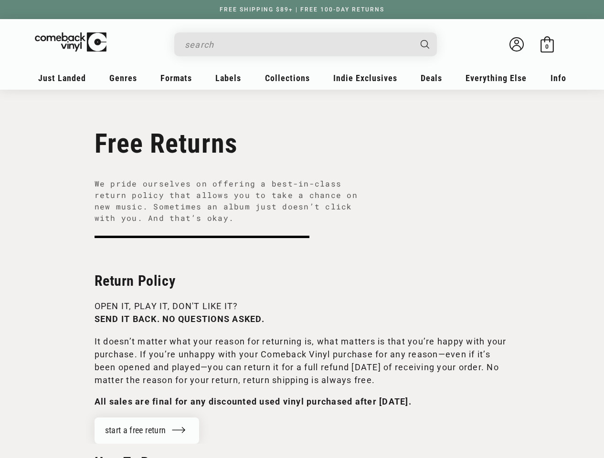 This screenshot has height=458, width=604. What do you see at coordinates (425, 44) in the screenshot?
I see `button: Search` at bounding box center [425, 44].